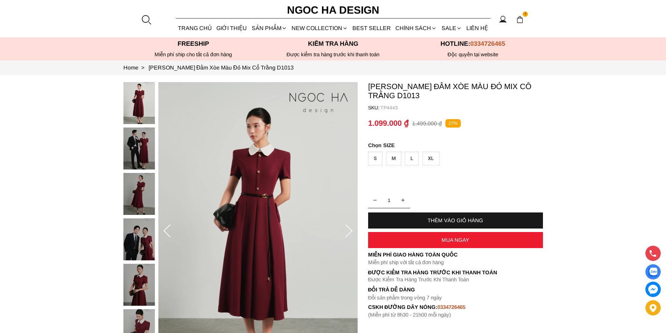 Image resolution: width=666 pixels, height=333 pixels. I want to click on a: GIỚI THIỆU, so click(232, 28).